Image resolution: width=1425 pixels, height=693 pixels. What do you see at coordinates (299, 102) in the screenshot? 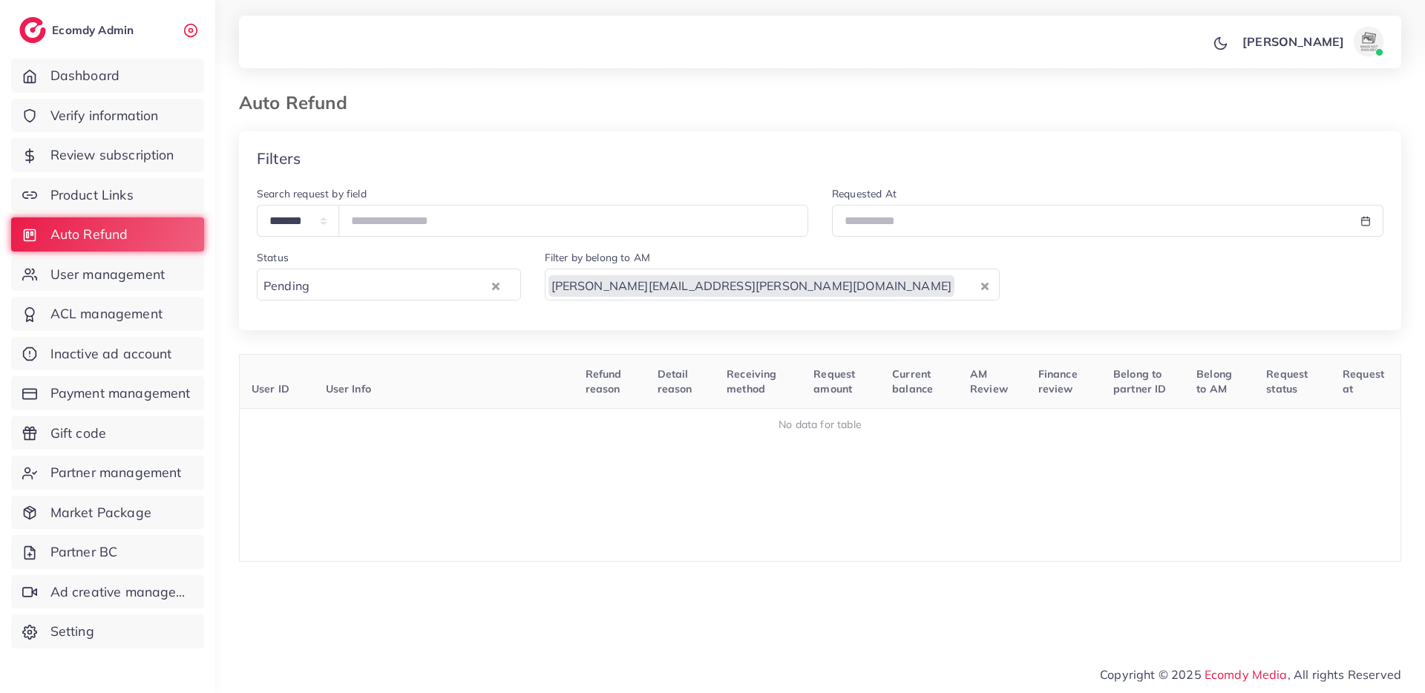
I see `h3: Auto Refund` at bounding box center [299, 102].